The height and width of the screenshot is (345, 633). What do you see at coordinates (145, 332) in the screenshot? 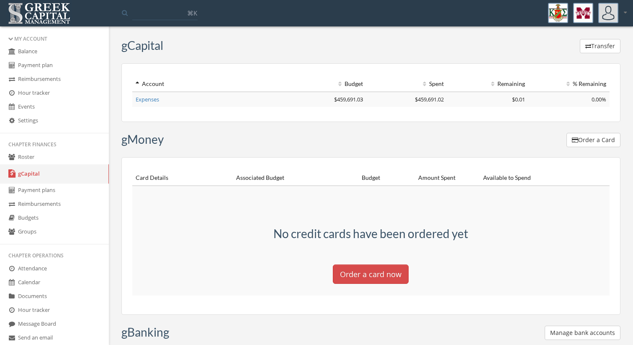
I see `h3: gBanking` at bounding box center [145, 332].